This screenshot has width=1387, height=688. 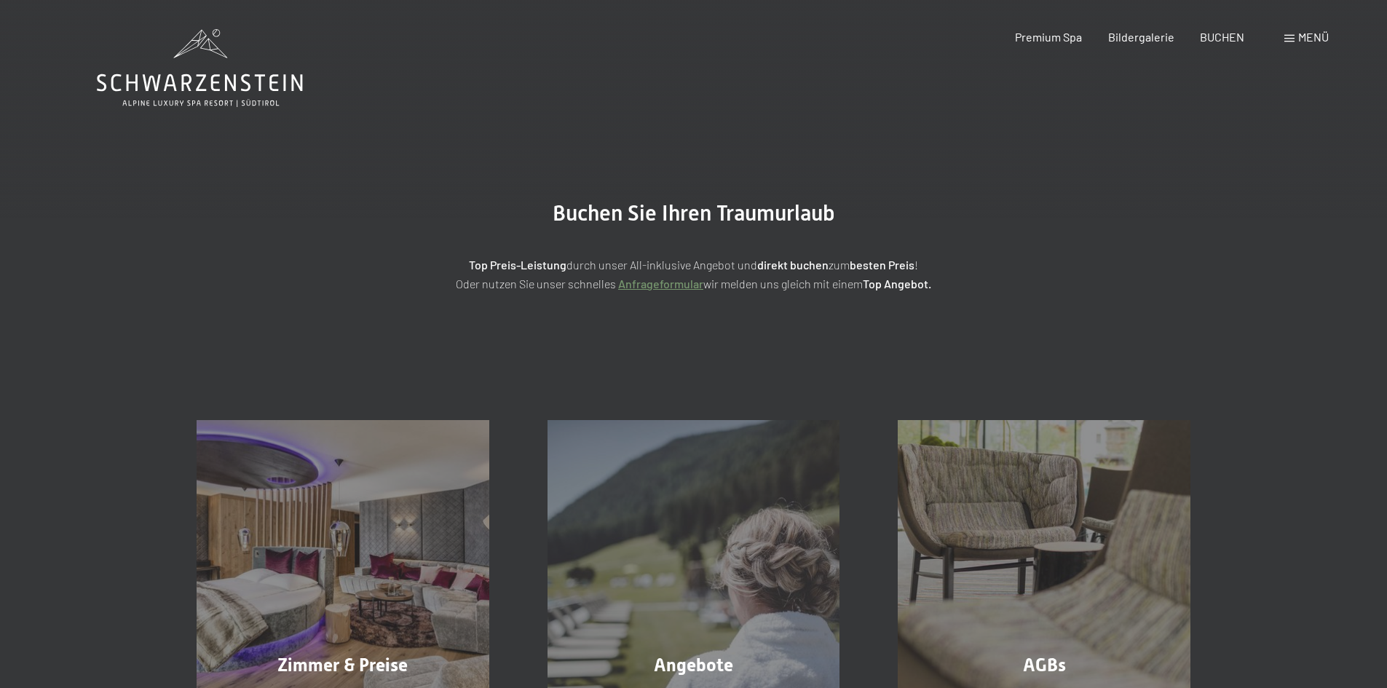 I want to click on a: Bildergalerie, so click(x=1141, y=36).